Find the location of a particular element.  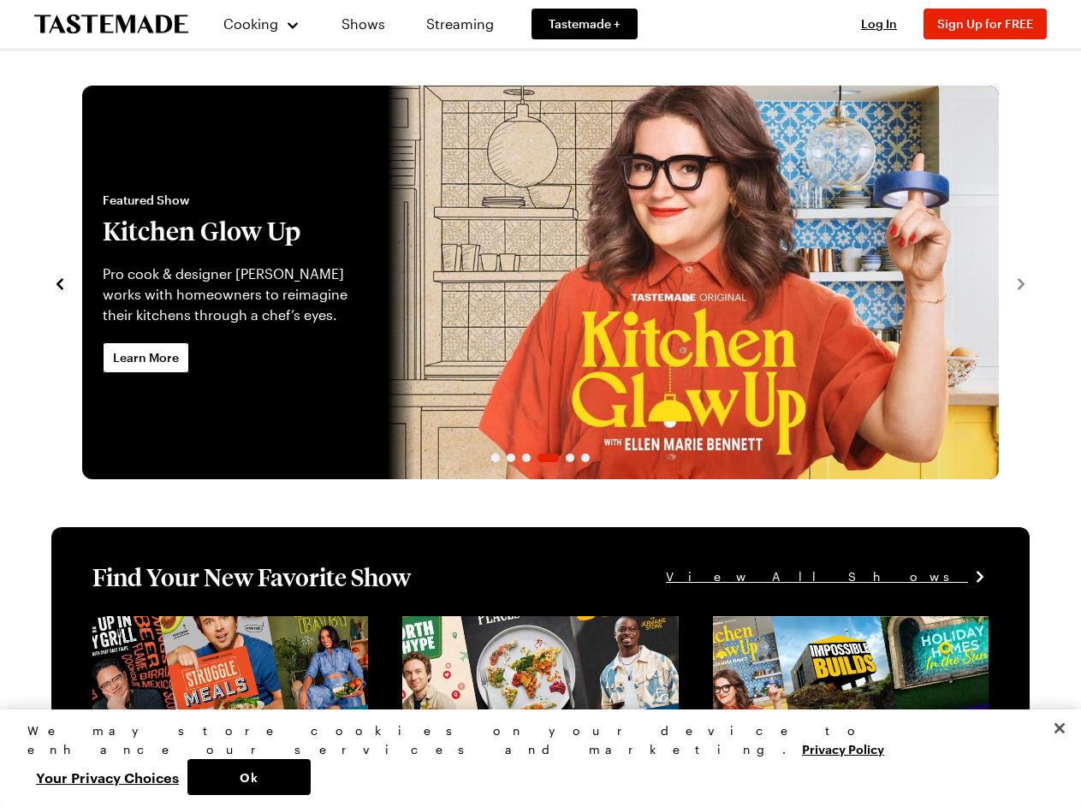

span: Go to slide 2 is located at coordinates (511, 458).